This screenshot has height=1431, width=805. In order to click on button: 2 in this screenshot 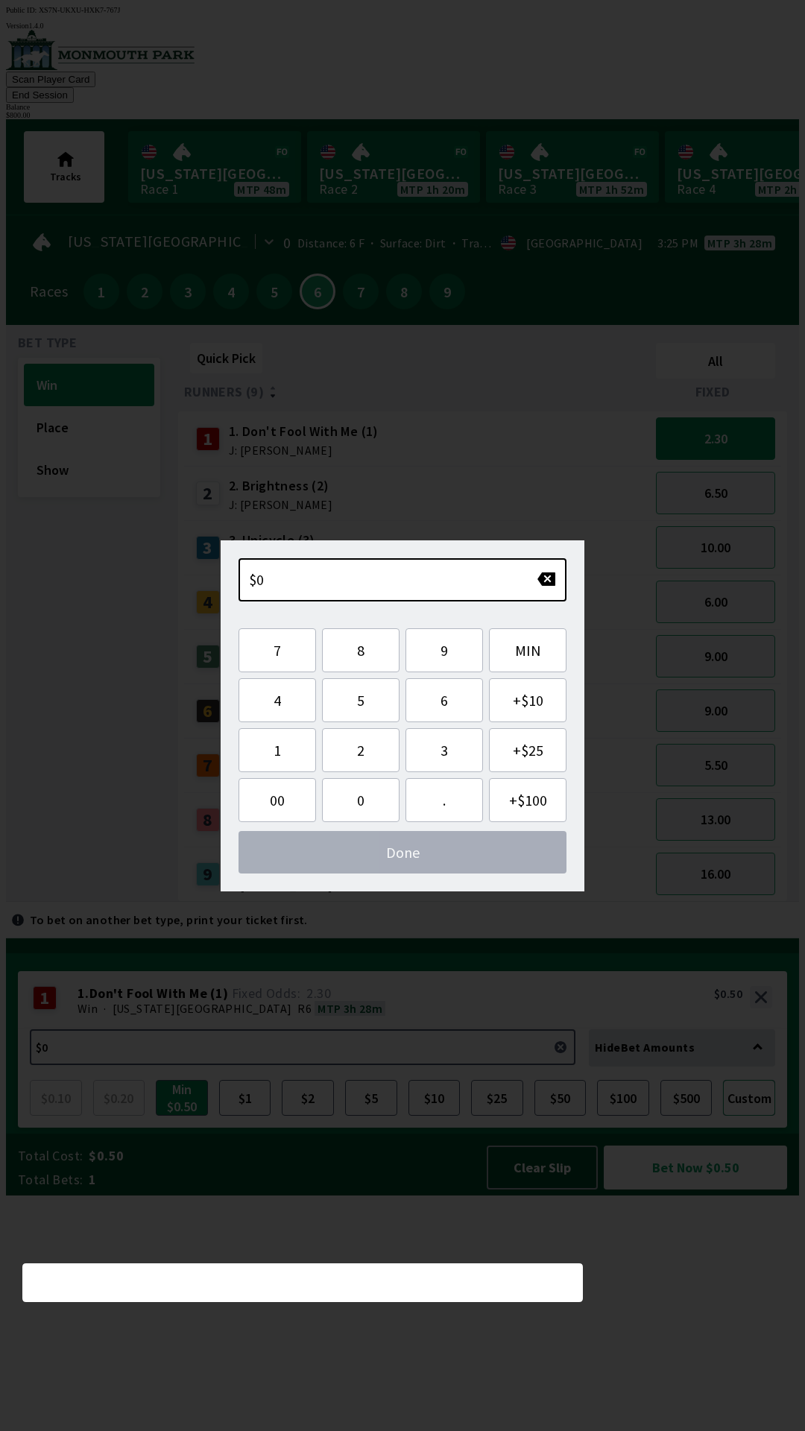, I will do `click(361, 750)`.